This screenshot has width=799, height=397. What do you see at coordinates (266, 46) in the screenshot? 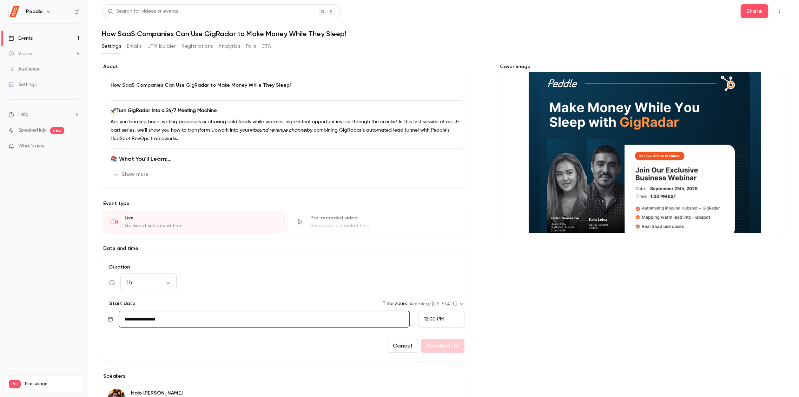
I see `button: CTA` at bounding box center [266, 46].